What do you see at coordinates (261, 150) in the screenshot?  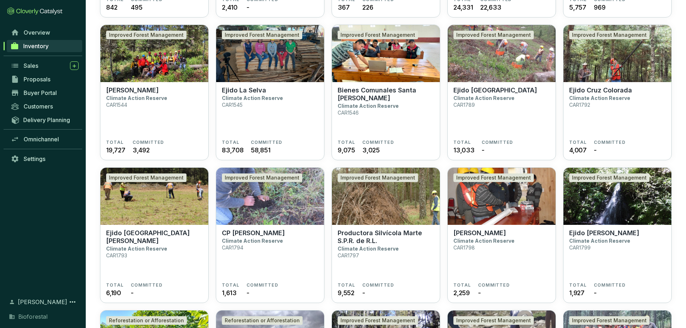 I see `span: 58,851` at bounding box center [261, 150].